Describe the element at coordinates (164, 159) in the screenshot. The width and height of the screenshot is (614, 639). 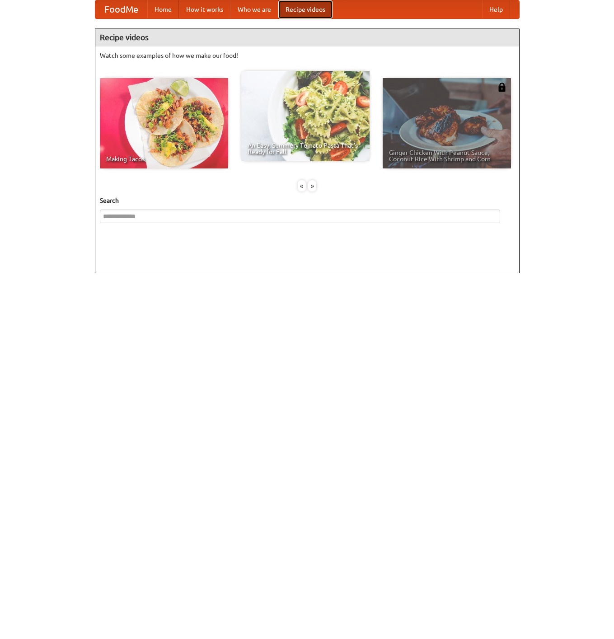
I see `span: Making Tacos` at that location.